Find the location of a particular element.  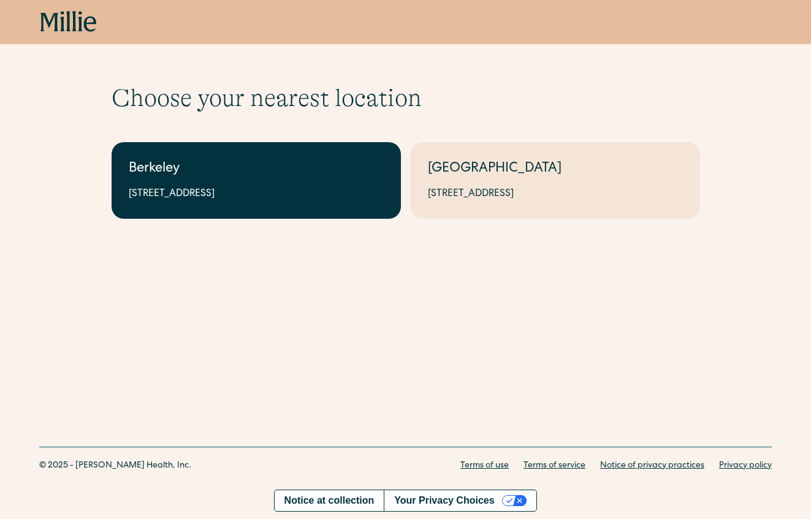

a: Terms of use is located at coordinates (484, 466).